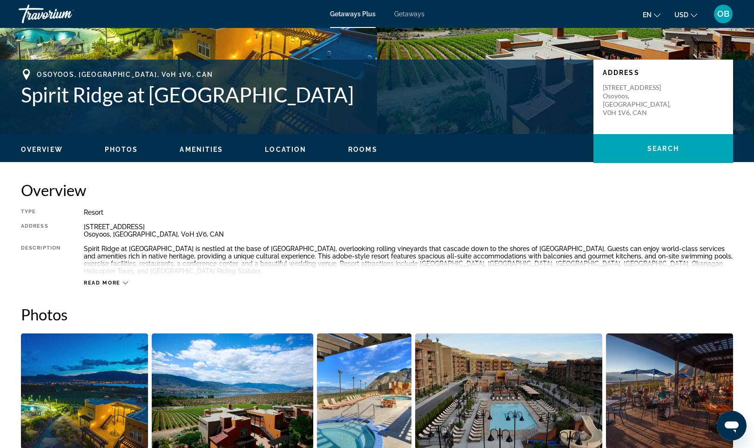  Describe the element at coordinates (201, 149) in the screenshot. I see `button: Amenities` at that location.